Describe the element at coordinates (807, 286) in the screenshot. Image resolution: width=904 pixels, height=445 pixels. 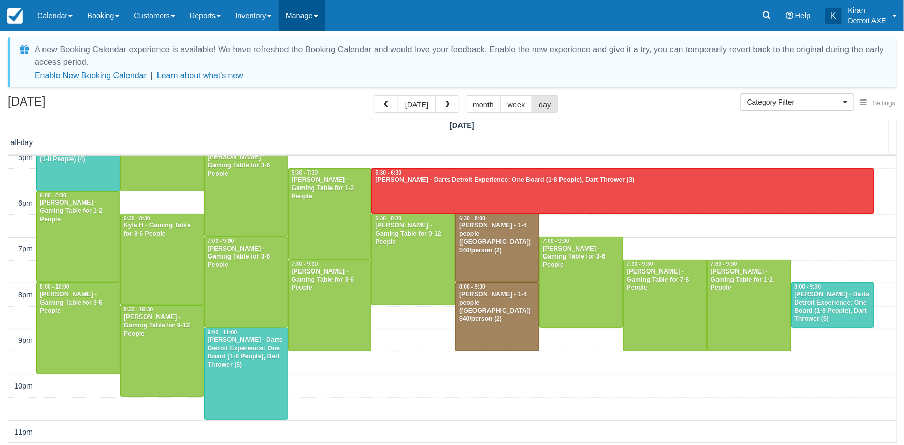
I see `span: 8:00 - 9:00` at that location.